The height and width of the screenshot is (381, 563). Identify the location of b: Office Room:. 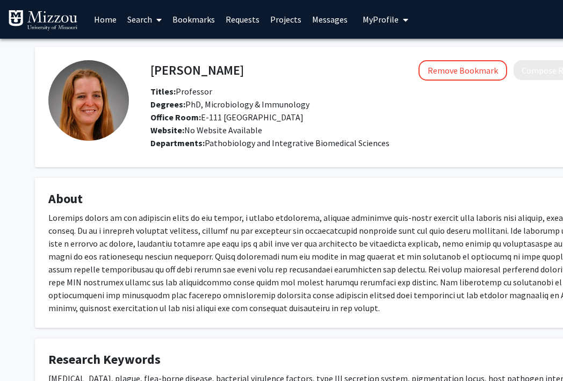
(176, 117).